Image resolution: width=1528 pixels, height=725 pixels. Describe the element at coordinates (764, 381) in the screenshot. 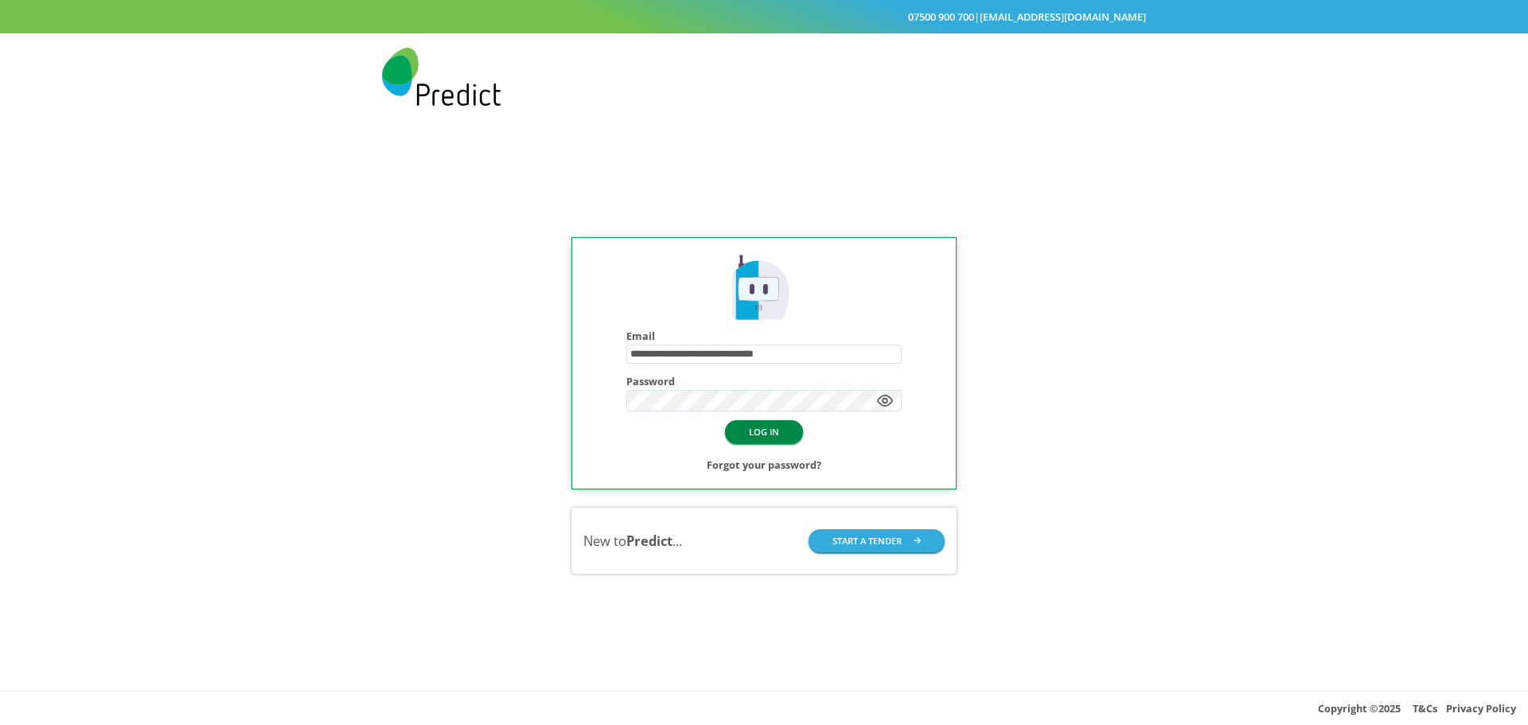

I see `h4: Password` at that location.